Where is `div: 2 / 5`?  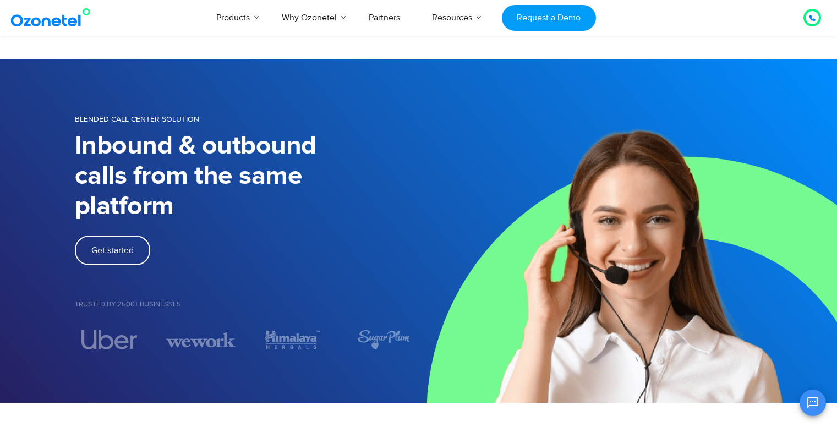
div: 2 / 5 is located at coordinates (201, 339).